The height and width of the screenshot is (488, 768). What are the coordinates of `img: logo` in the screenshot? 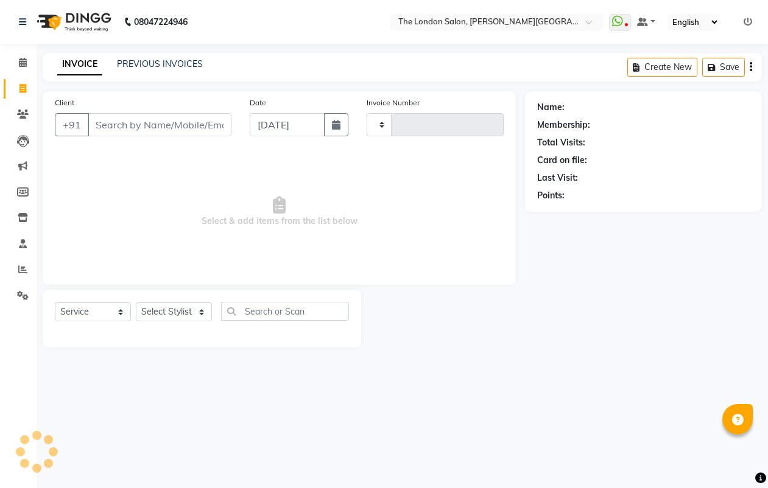 It's located at (72, 22).